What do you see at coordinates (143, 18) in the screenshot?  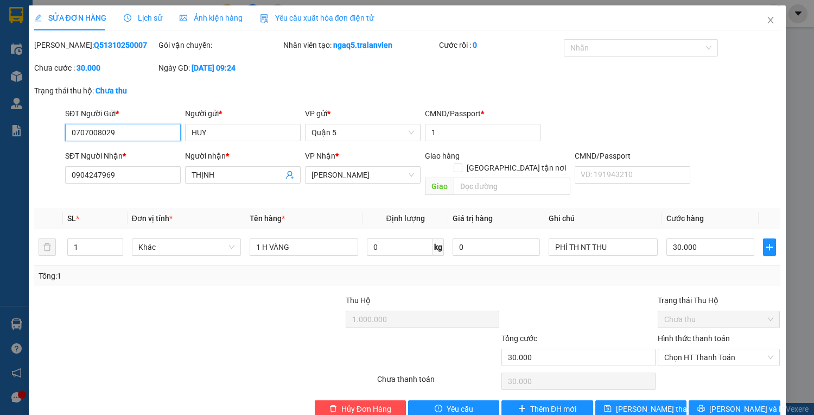 I see `span: Lịch sử` at bounding box center [143, 18].